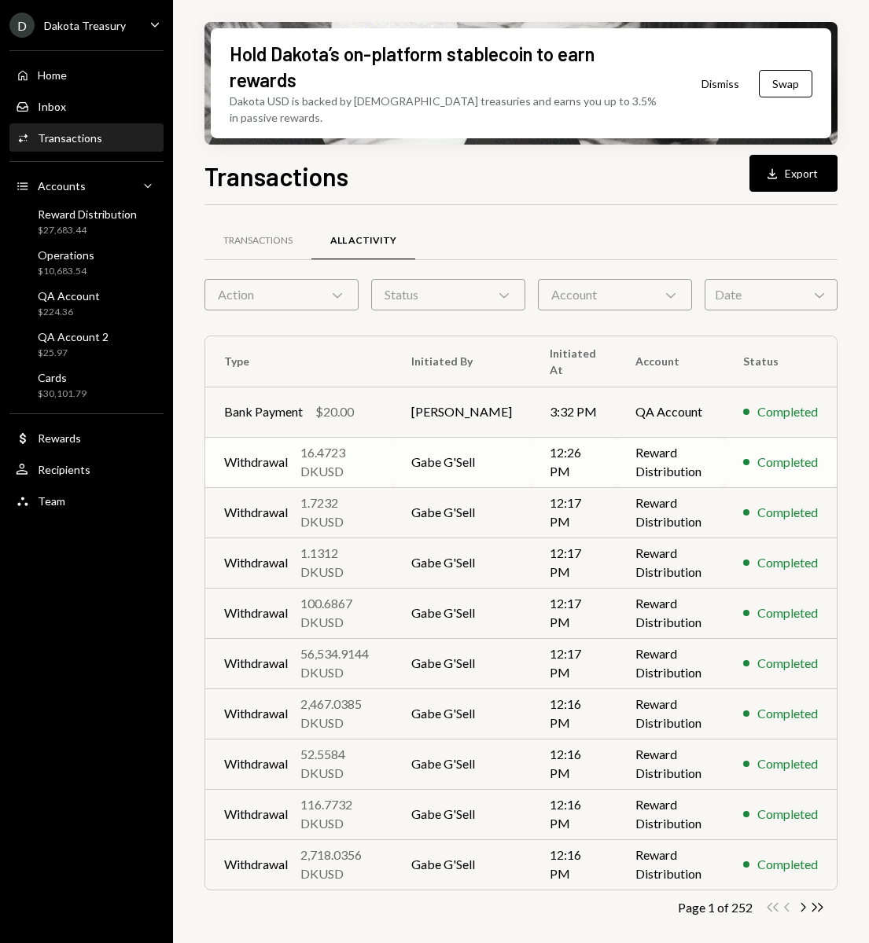  Describe the element at coordinates (615, 295) in the screenshot. I see `div: Account` at that location.